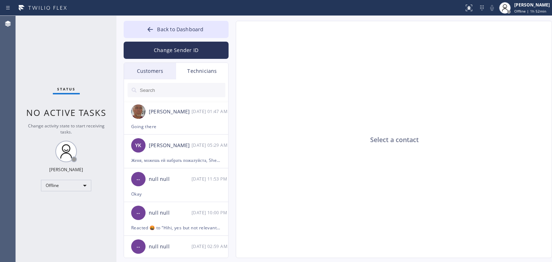 The image size is (552, 262). Describe the element at coordinates (176, 50) in the screenshot. I see `button: Change Sender ID` at that location.